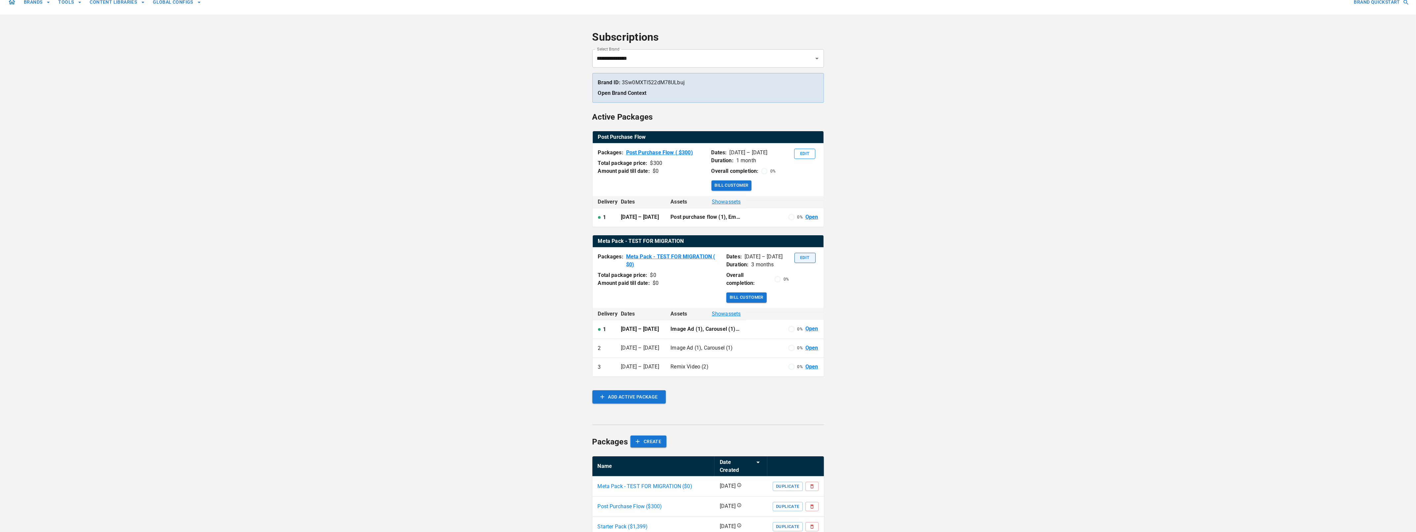 This screenshot has width=1416, height=532. I want to click on p: Image Ad (1), Carousel (1), so click(705, 348).